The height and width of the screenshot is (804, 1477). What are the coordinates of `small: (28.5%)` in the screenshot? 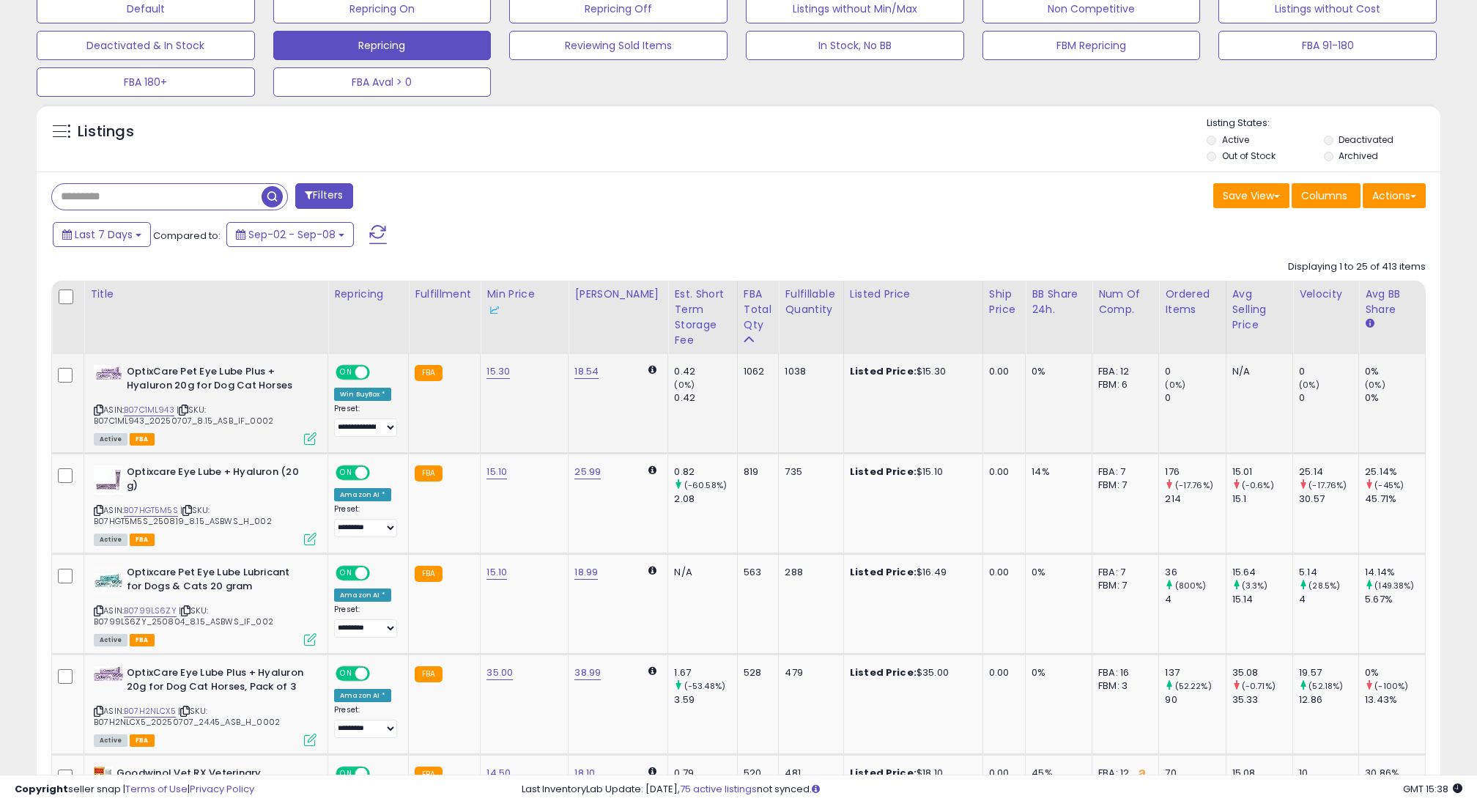 It's located at (1324, 586).